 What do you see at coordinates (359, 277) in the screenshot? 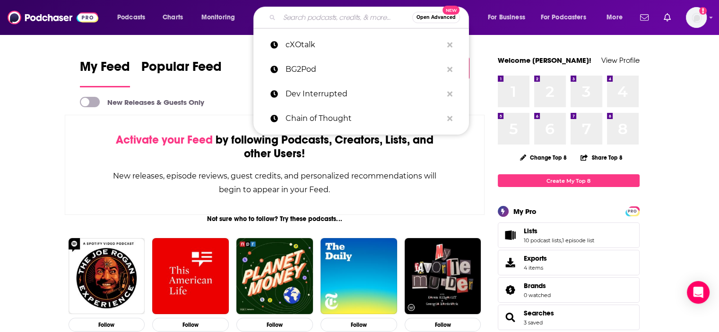
I see `img: The Daily` at bounding box center [359, 277].